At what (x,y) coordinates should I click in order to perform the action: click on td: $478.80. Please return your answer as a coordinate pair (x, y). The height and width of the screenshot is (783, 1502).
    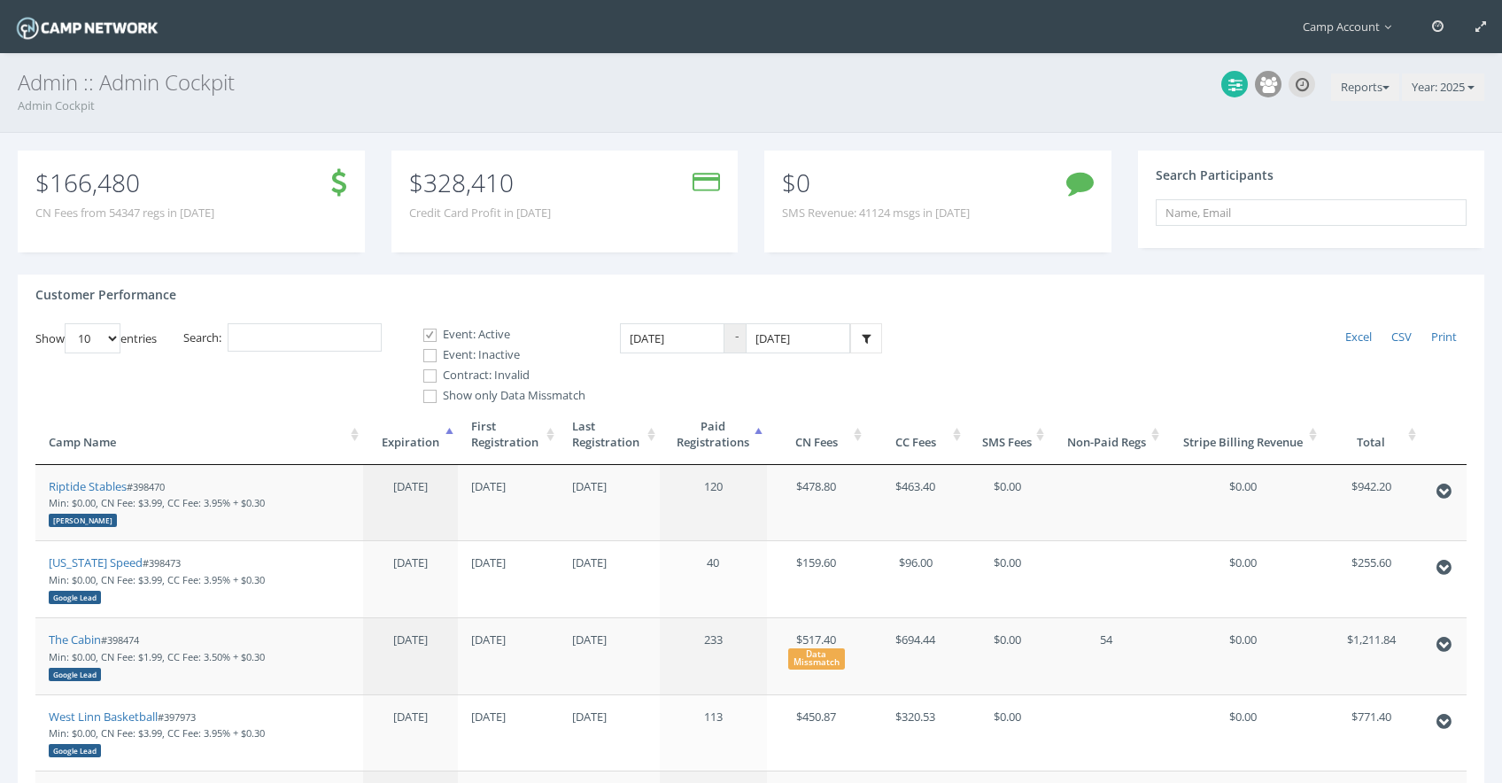
    Looking at the image, I should click on (817, 503).